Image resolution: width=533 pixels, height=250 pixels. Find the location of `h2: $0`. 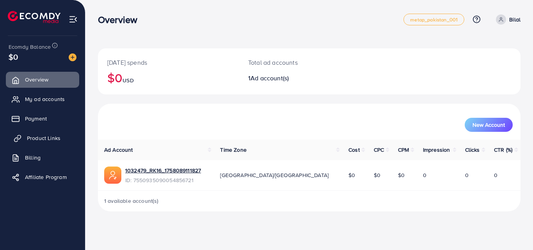

h2: $0 is located at coordinates (168, 78).